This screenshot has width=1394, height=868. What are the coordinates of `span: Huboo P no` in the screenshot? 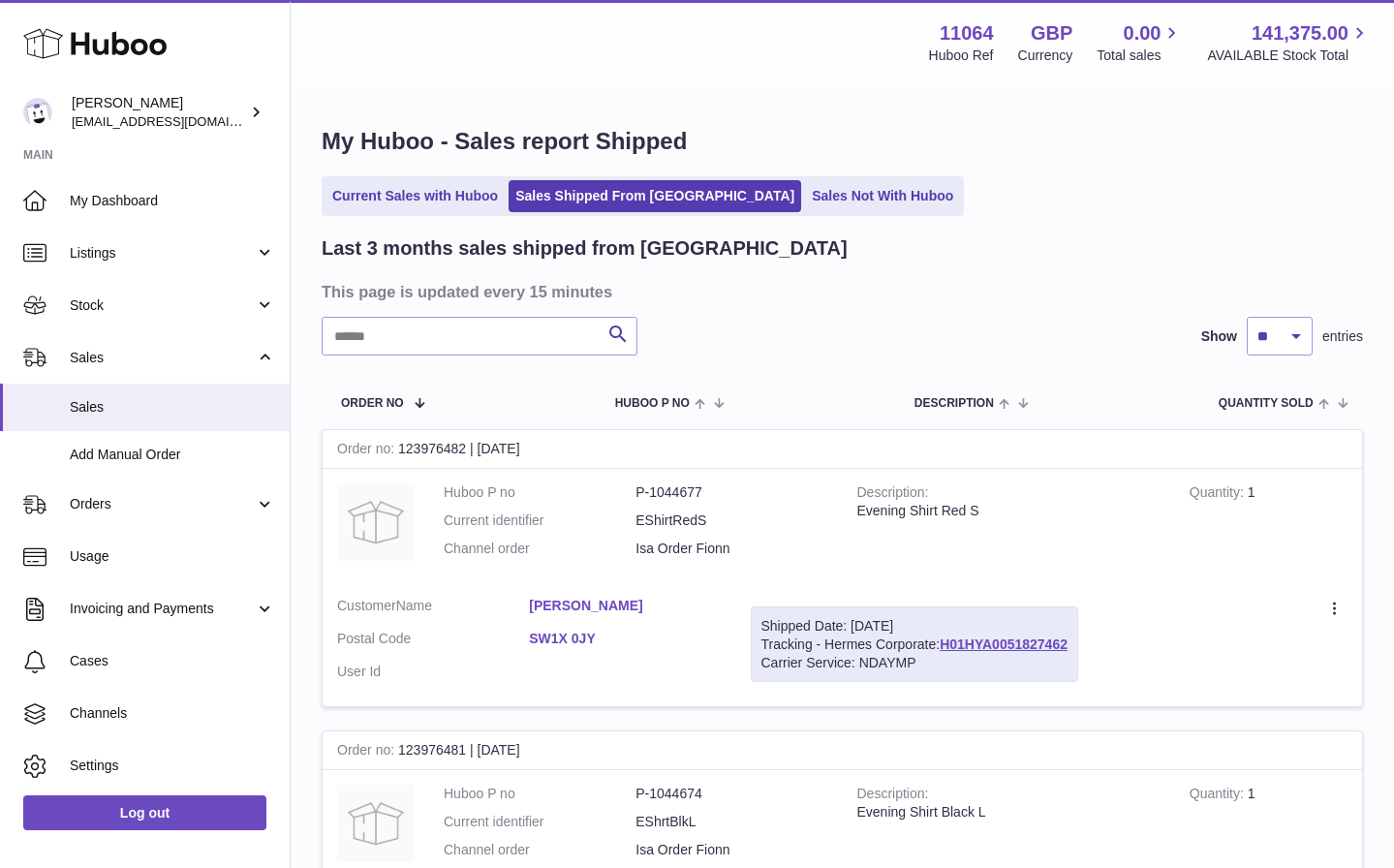 It's located at (653, 403).